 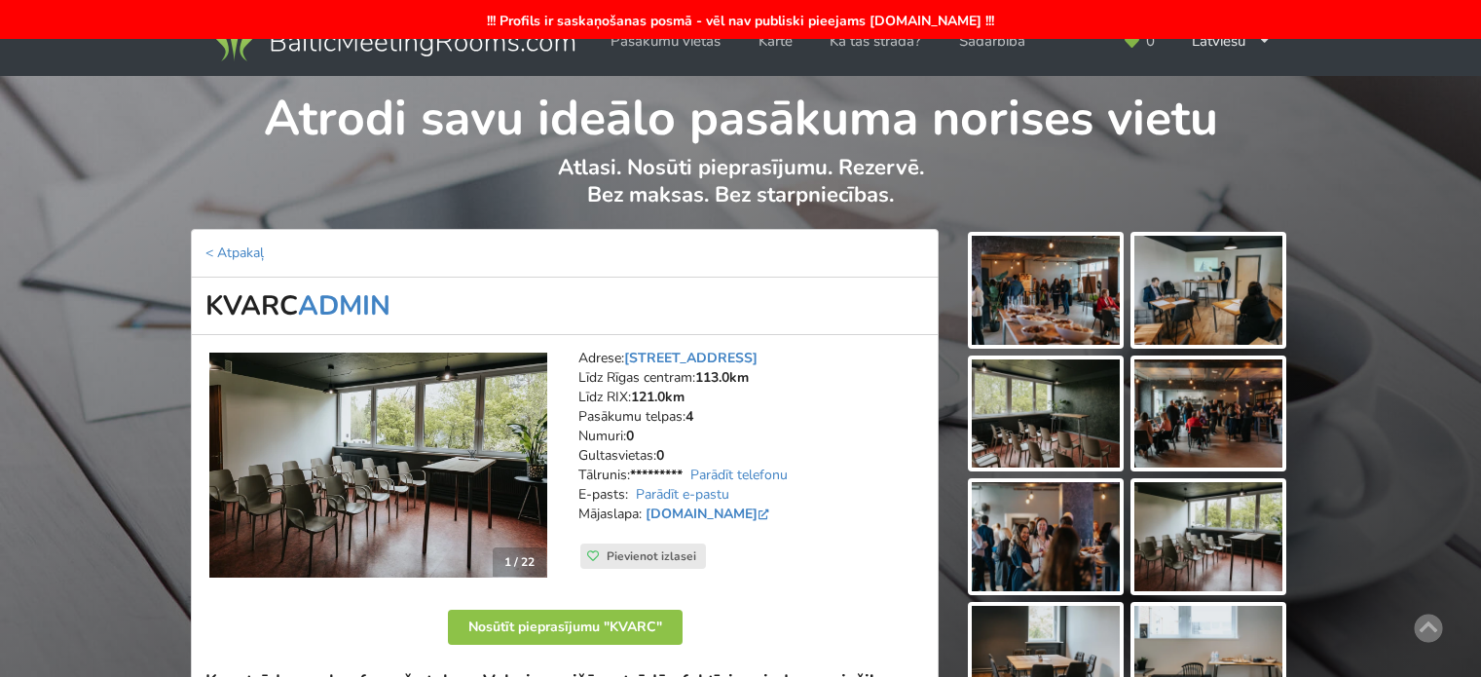 What do you see at coordinates (690, 416) in the screenshot?
I see `strong: 4` at bounding box center [690, 416].